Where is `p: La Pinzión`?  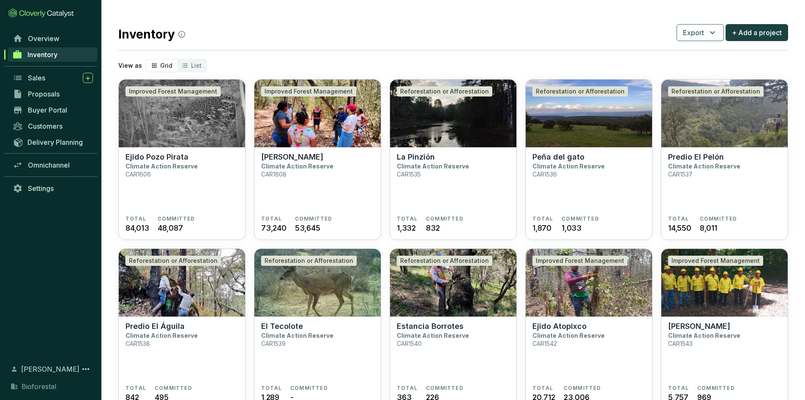
p: La Pinzión is located at coordinates (416, 157).